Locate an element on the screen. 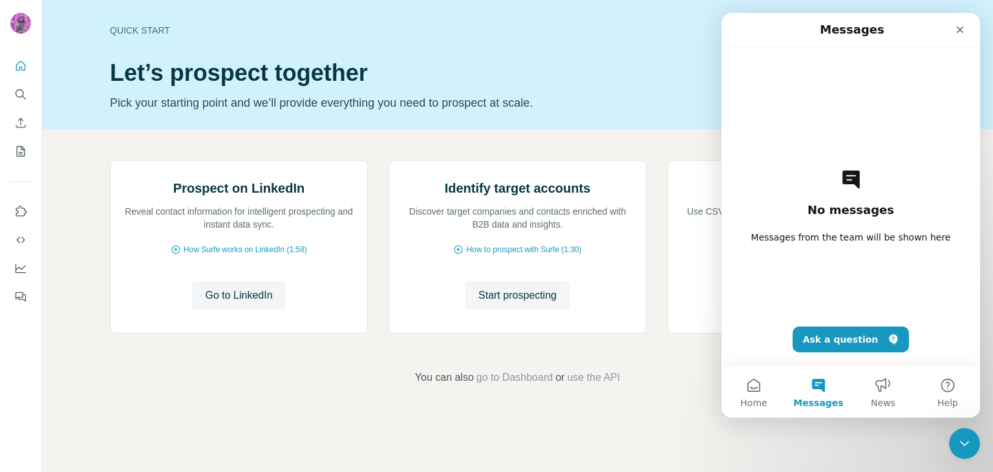  button: My lists is located at coordinates (21, 151).